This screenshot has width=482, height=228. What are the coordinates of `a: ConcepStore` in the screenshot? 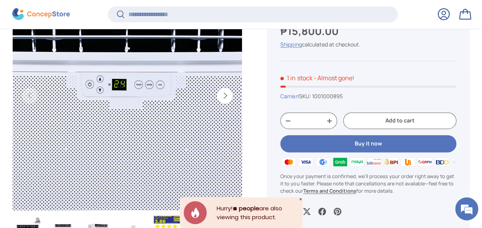 It's located at (41, 14).